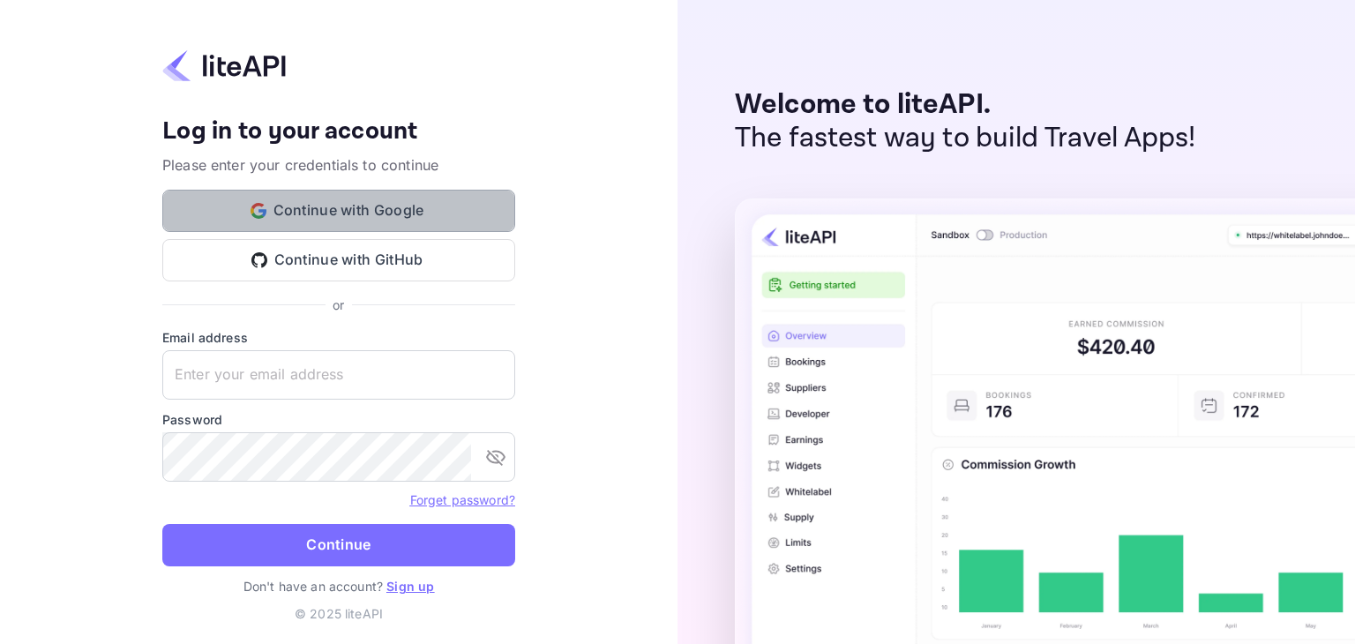 The height and width of the screenshot is (644, 1355). I want to click on label: Password, so click(339, 419).